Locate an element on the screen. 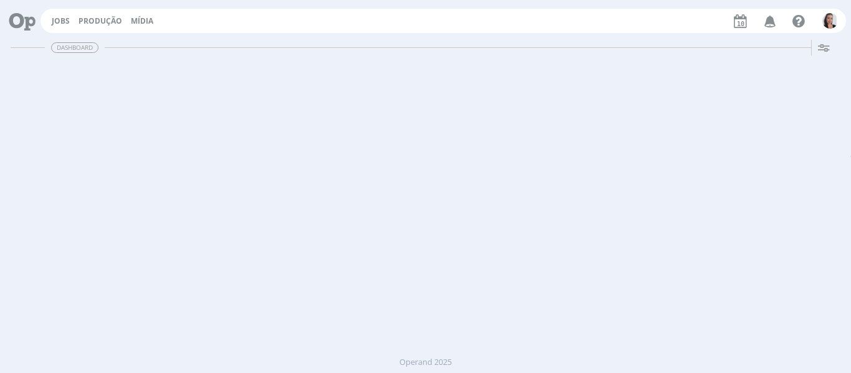 Image resolution: width=851 pixels, height=373 pixels. button: Jobs is located at coordinates (60, 21).